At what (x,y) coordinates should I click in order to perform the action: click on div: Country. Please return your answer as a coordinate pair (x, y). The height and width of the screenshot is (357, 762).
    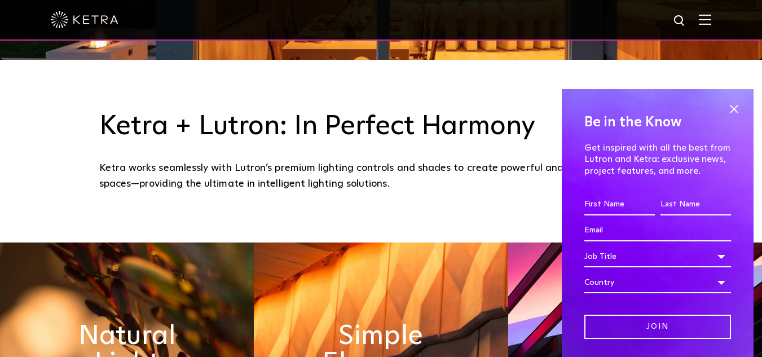
    Looking at the image, I should click on (657, 282).